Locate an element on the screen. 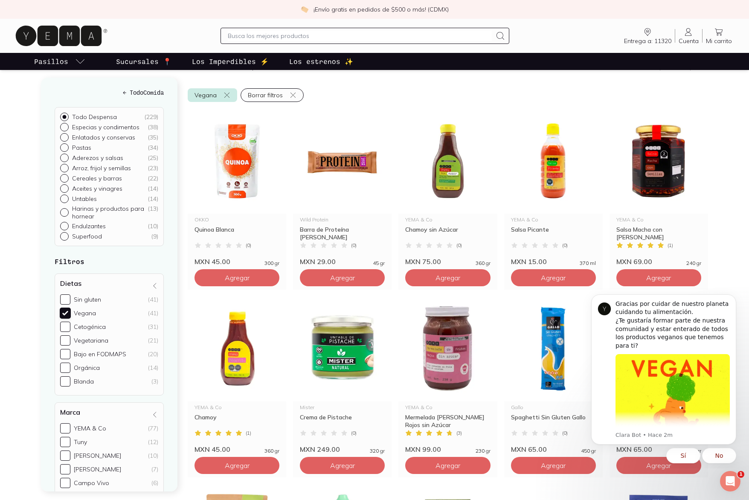 The width and height of the screenshot is (749, 500). a: Los estrenos ✨ is located at coordinates (321, 61).